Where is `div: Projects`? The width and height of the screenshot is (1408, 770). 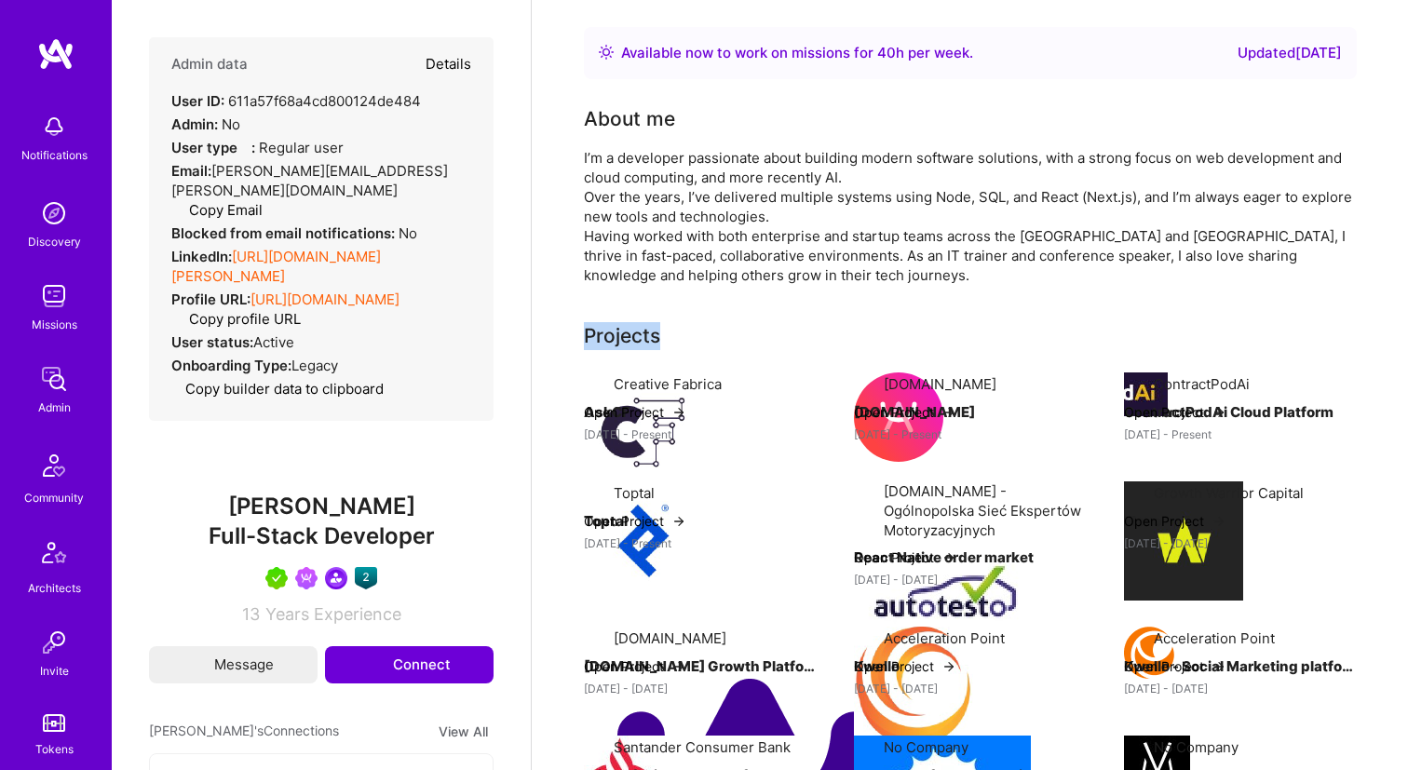 div: Projects is located at coordinates (622, 336).